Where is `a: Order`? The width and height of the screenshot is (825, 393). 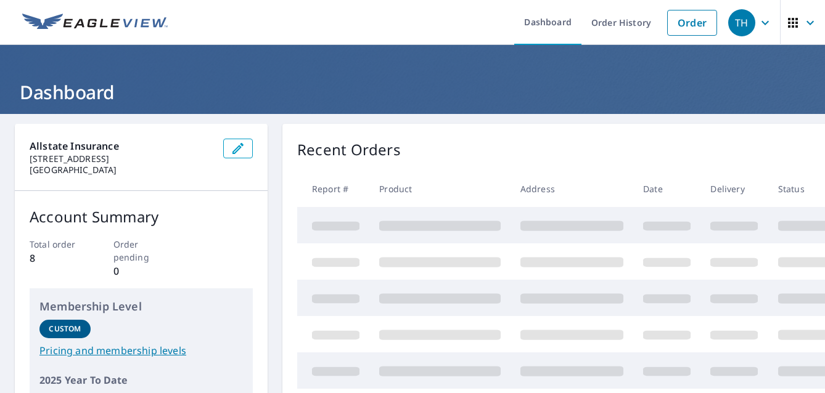 a: Order is located at coordinates (691, 23).